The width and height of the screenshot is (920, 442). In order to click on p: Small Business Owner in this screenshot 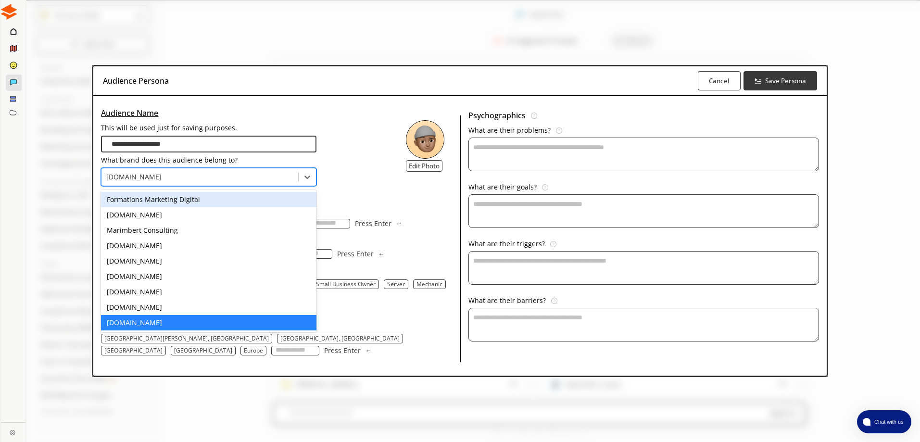, I will do `click(346, 284)`.